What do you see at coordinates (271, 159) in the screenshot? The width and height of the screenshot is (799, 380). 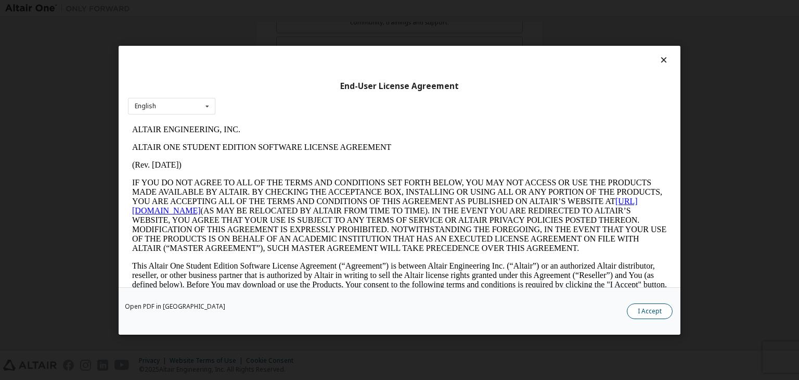 I see `p: This Altair One Student Edition Software License Agreement (“Agreement”) is between Altair Engine...` at bounding box center [271, 159].